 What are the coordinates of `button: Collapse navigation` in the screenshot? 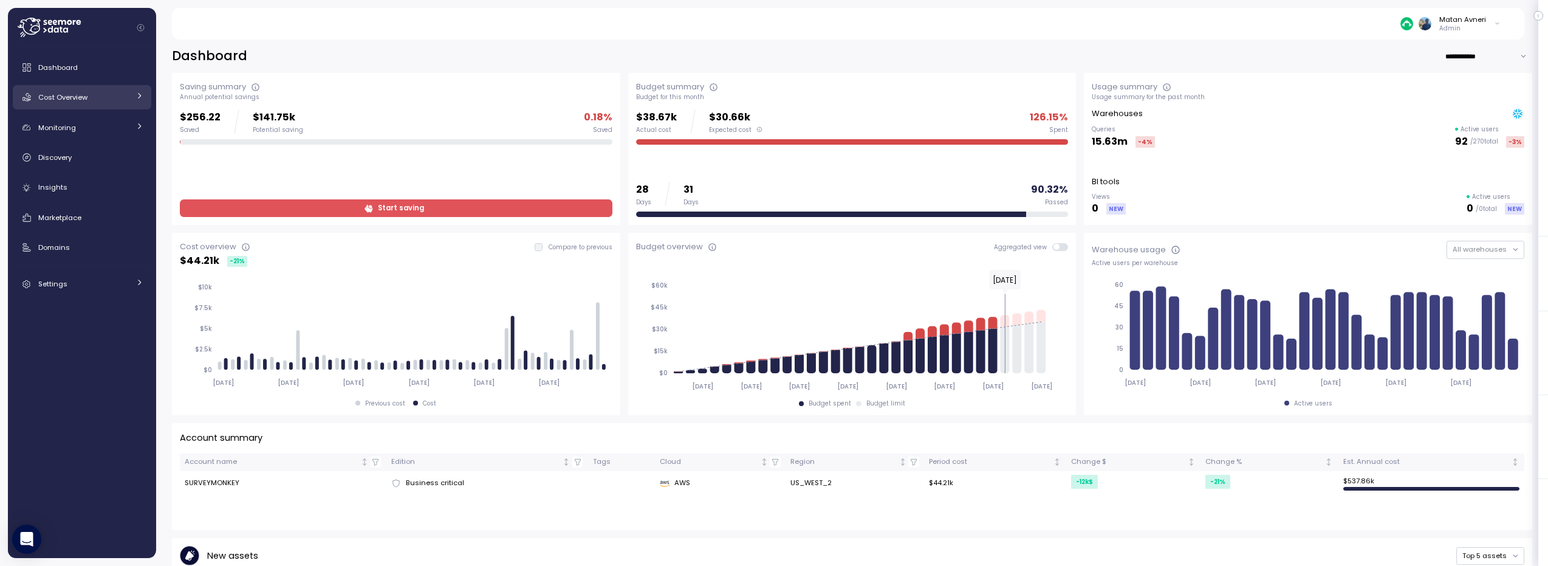 It's located at (140, 27).